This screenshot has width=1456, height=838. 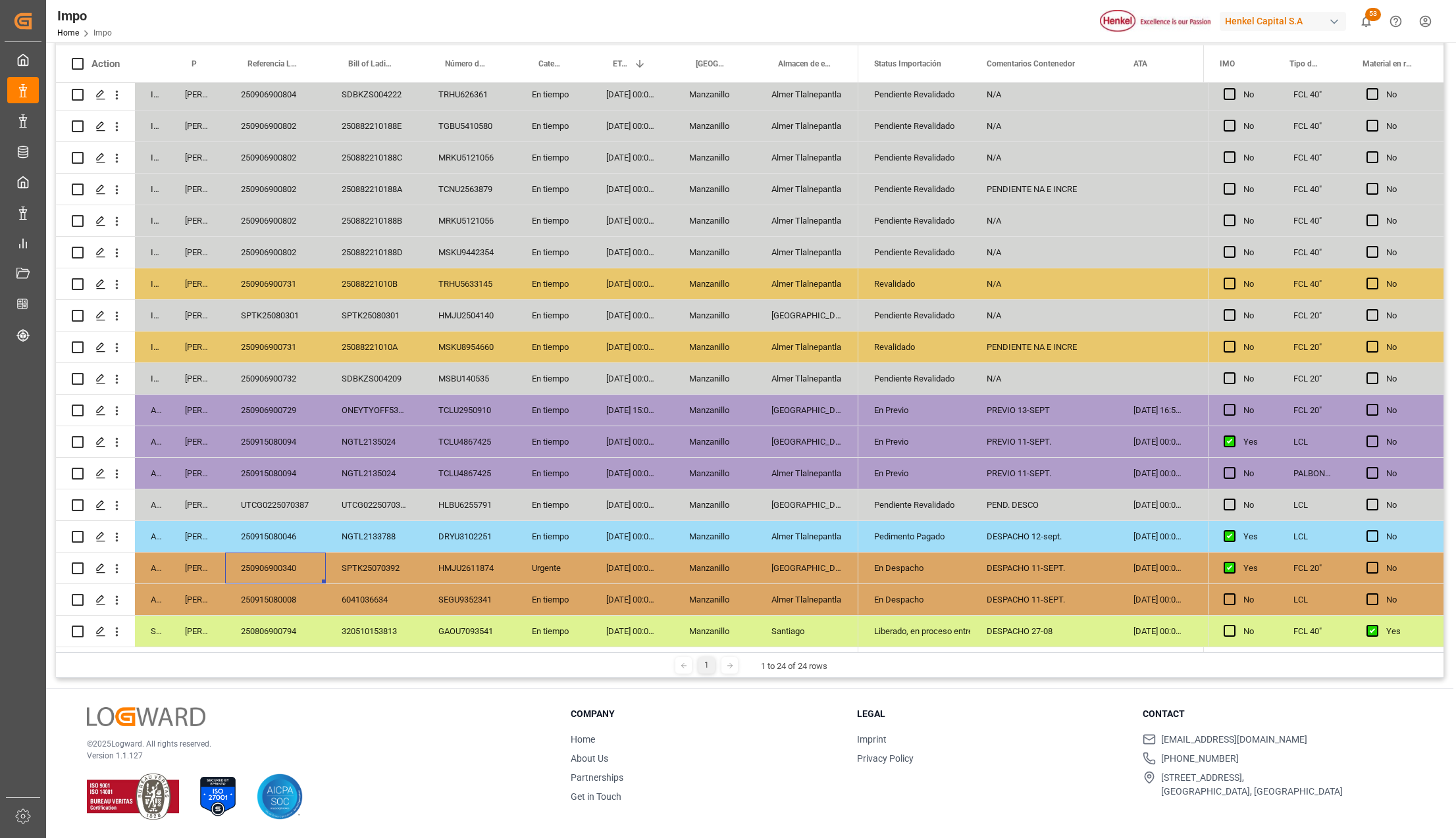 I want to click on span: Categoría, so click(x=550, y=64).